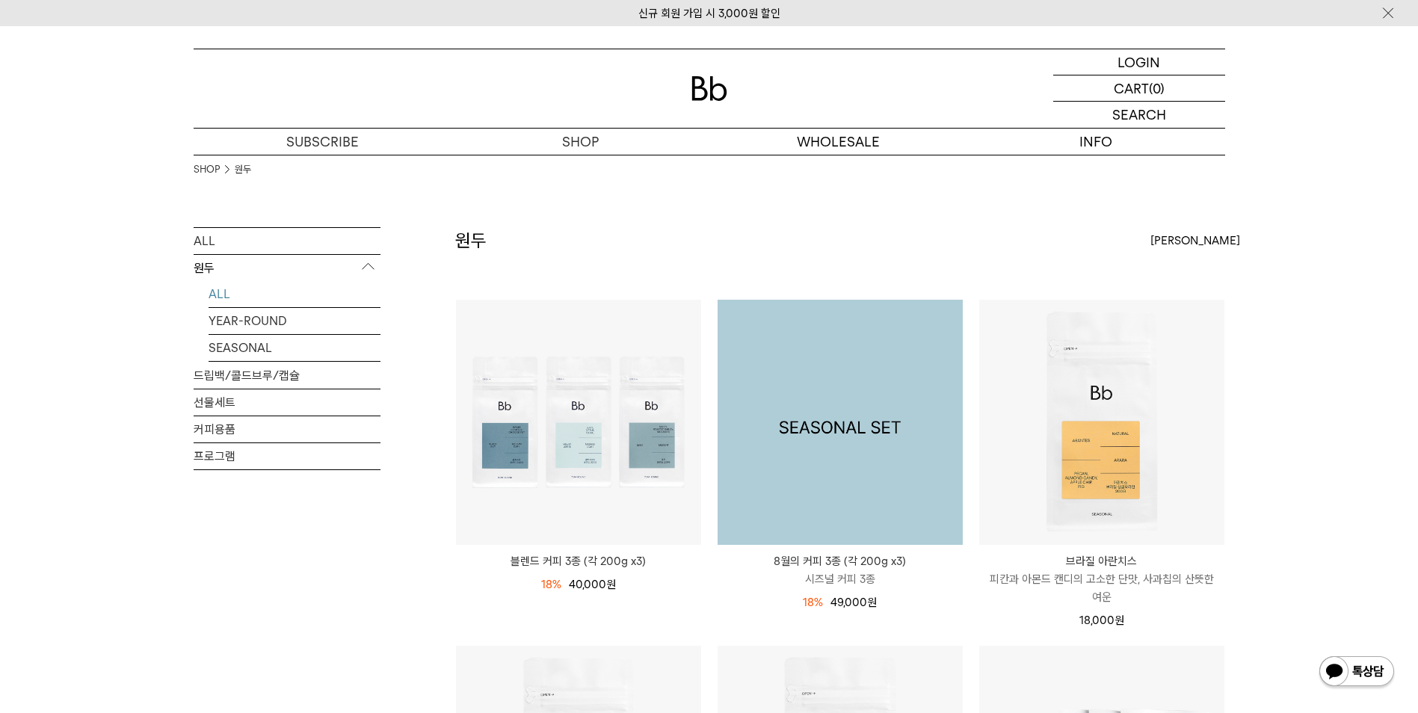  What do you see at coordinates (840, 579) in the screenshot?
I see `p: 시즈널 커피 3종` at bounding box center [840, 579].